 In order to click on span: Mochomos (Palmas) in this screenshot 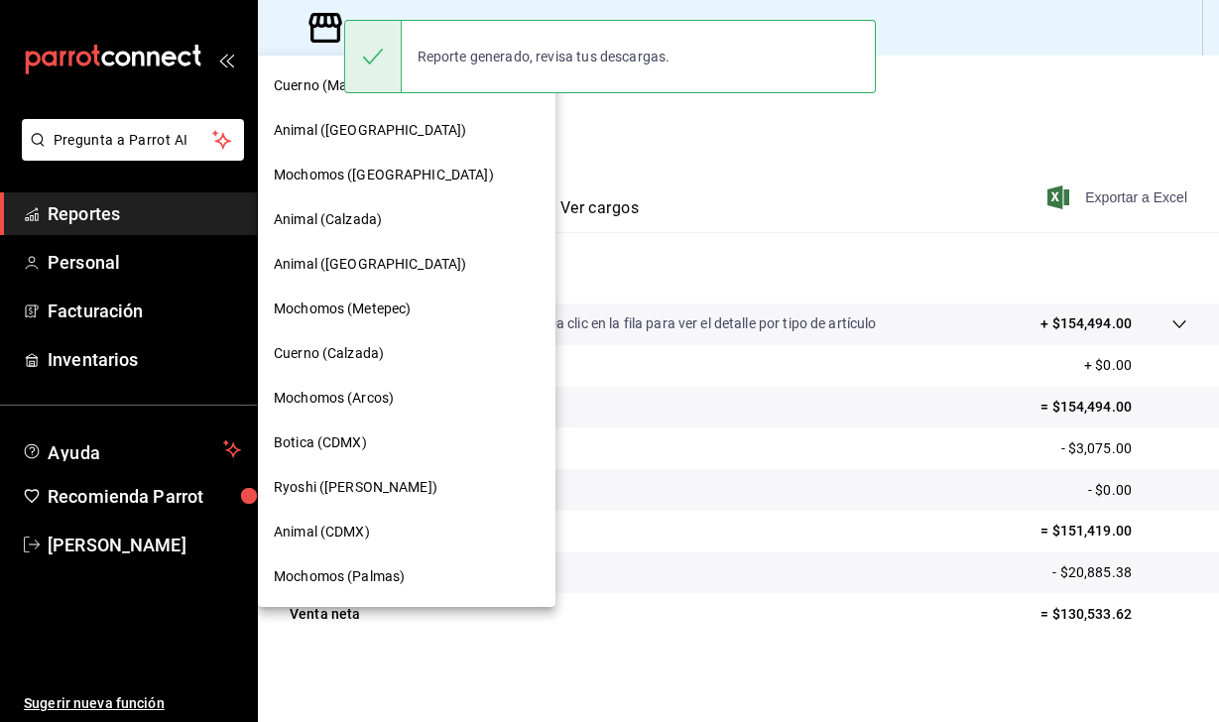, I will do `click(339, 576)`.